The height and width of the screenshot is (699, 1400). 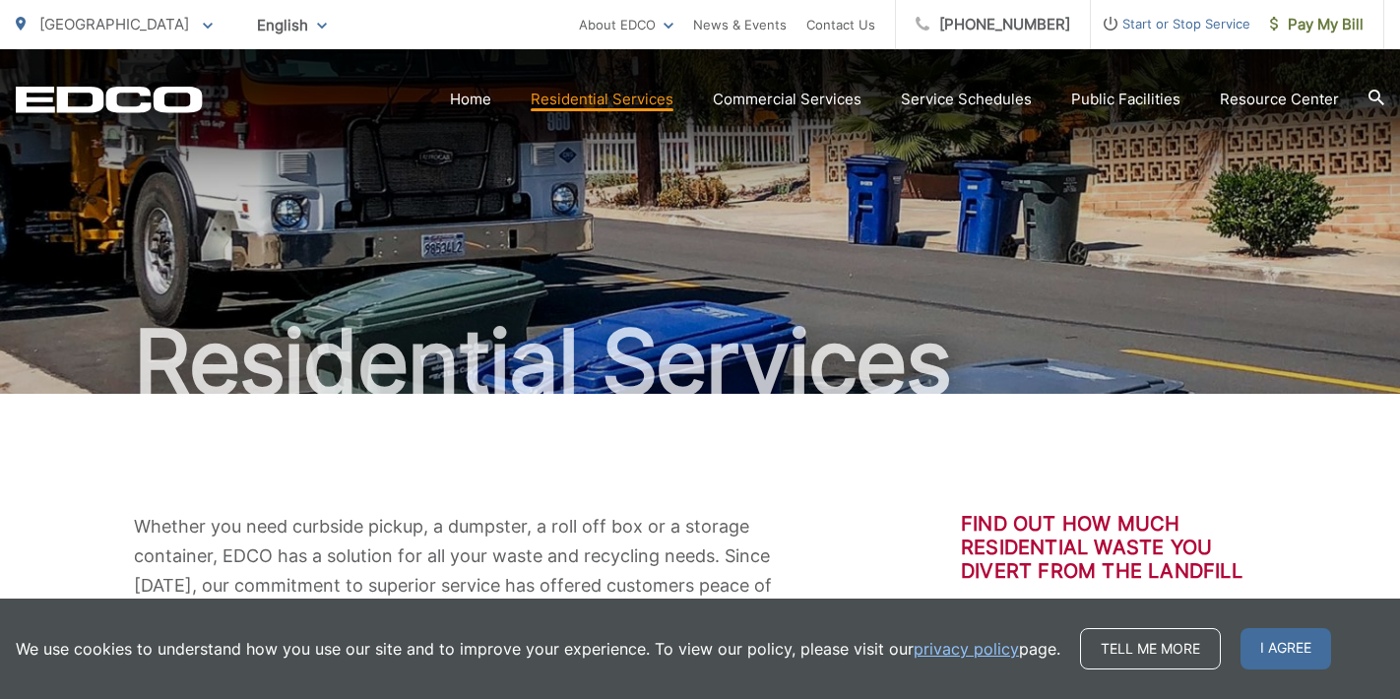 I want to click on a: Public Facilities, so click(x=1125, y=99).